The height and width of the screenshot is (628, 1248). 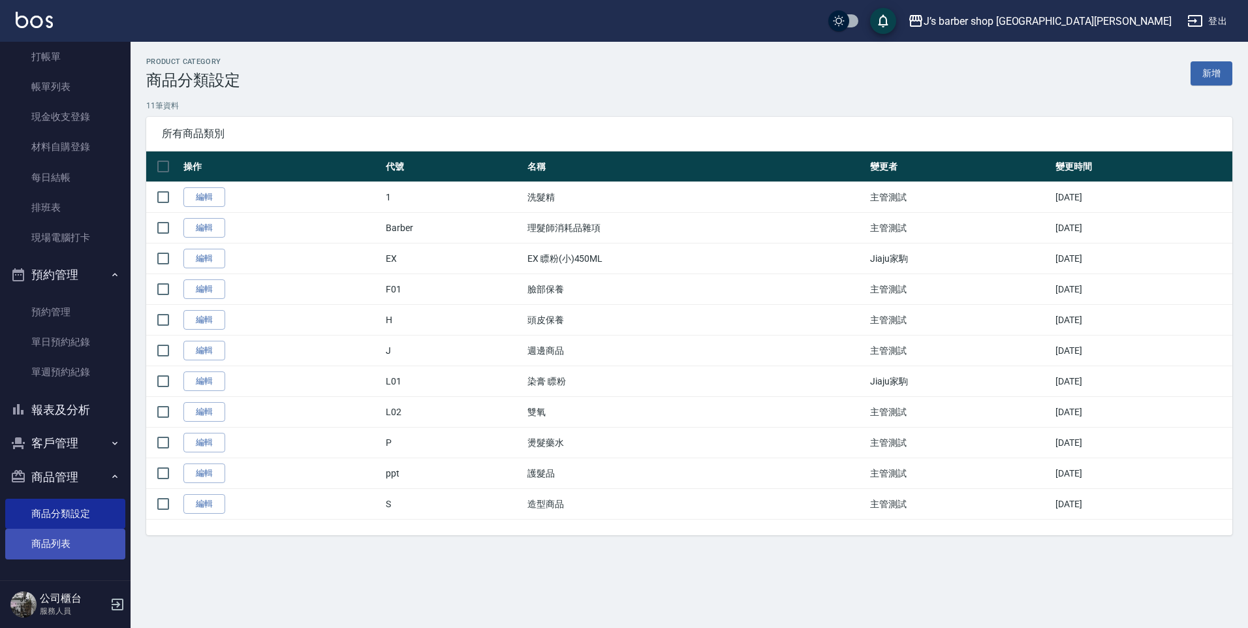 I want to click on a: 商品列表, so click(x=65, y=544).